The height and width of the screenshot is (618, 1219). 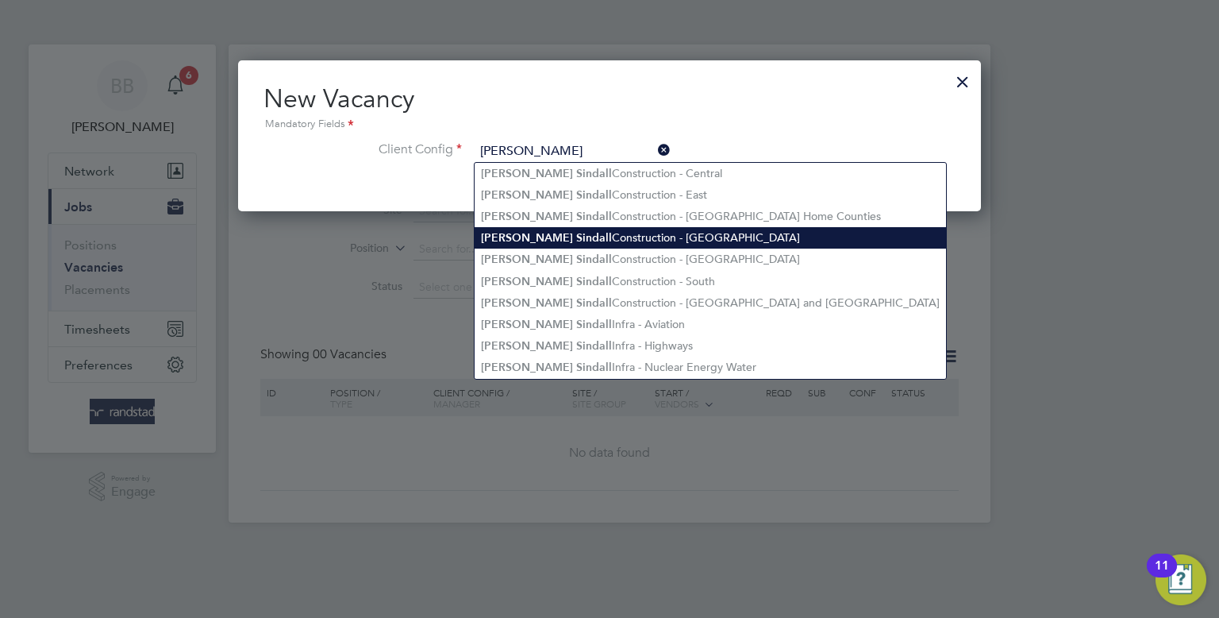 I want to click on li: Infra - Highways, so click(x=710, y=345).